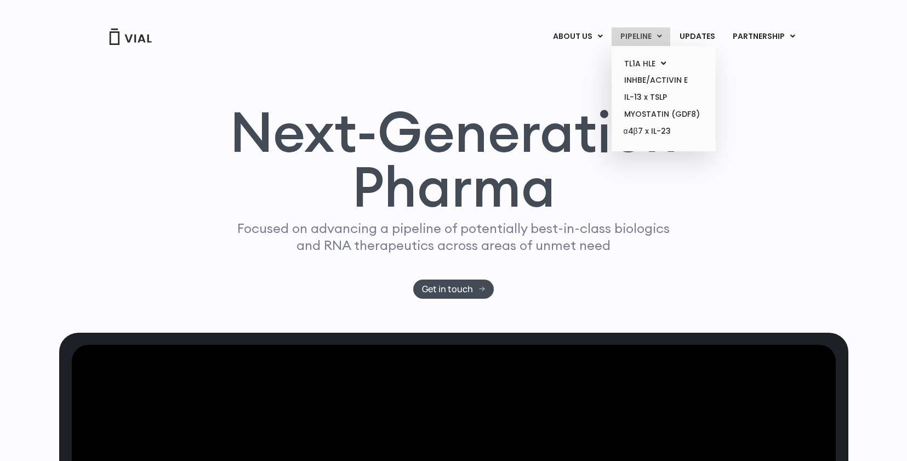  I want to click on a: MYOSTATIN (GDF8), so click(663, 114).